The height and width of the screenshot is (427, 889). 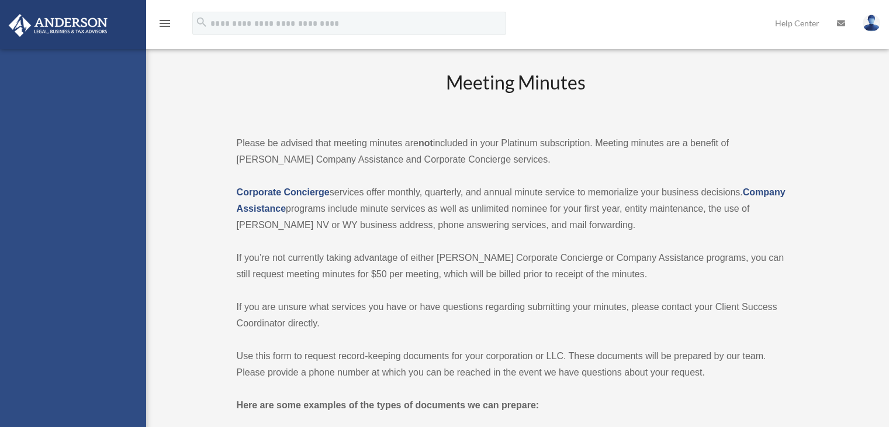 I want to click on strong: Corporate Concierge, so click(x=283, y=192).